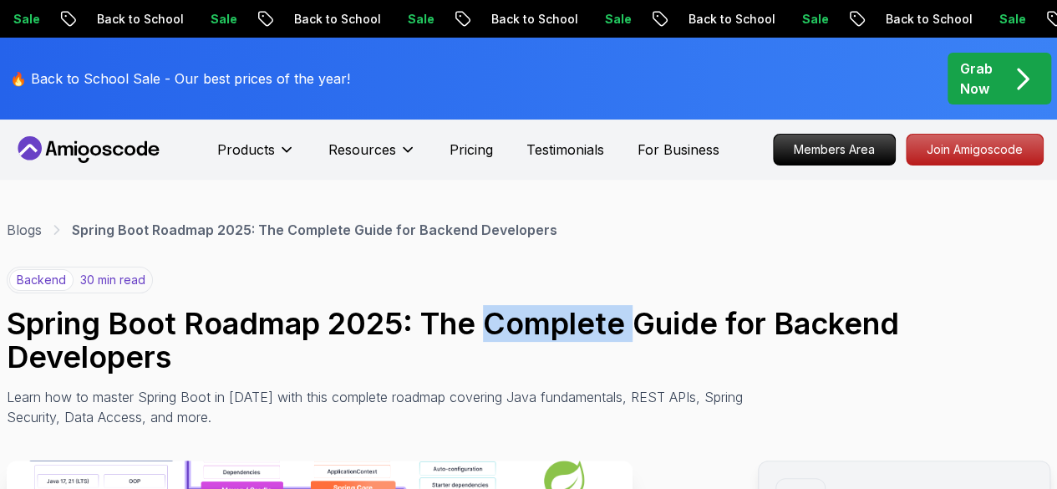  I want to click on p: 30 min read, so click(113, 280).